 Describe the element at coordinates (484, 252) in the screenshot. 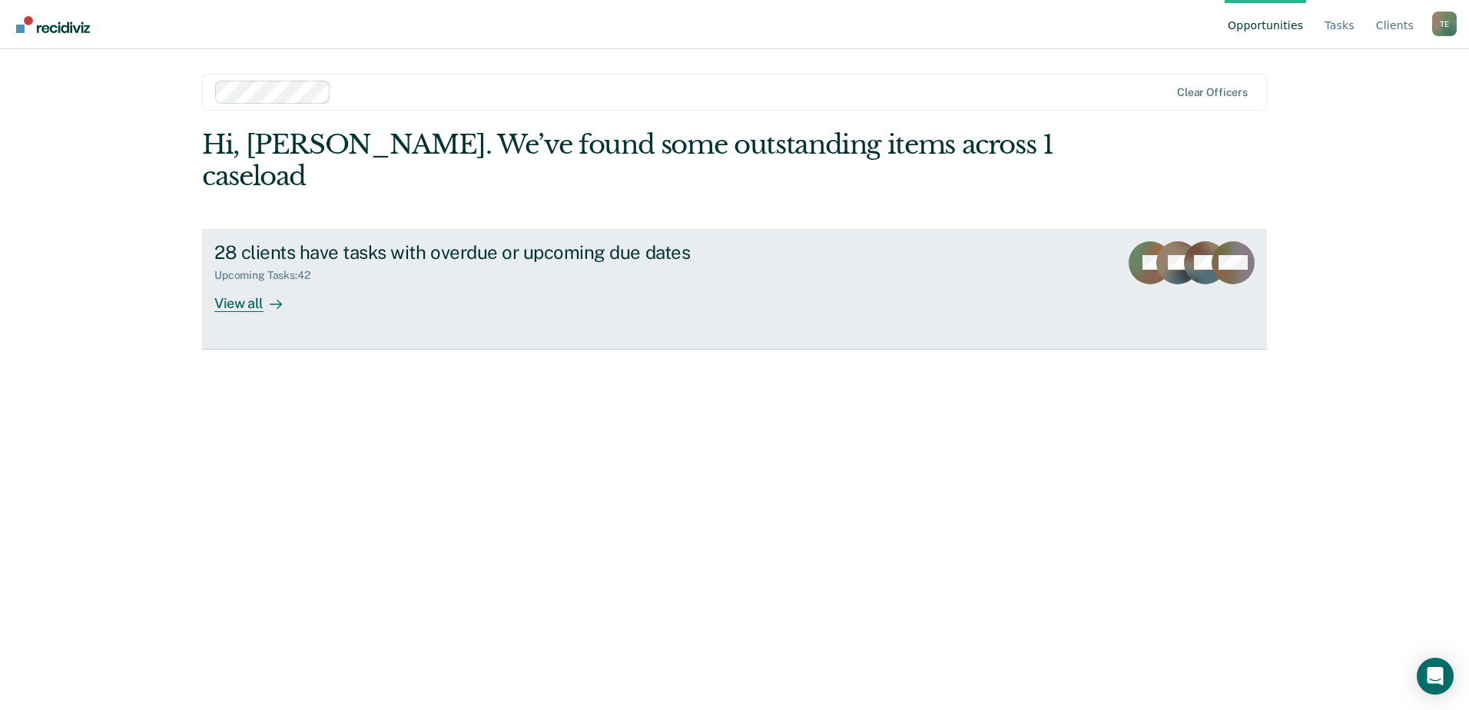

I see `div: 28 clients have tasks with overdue or upcoming due dates` at that location.